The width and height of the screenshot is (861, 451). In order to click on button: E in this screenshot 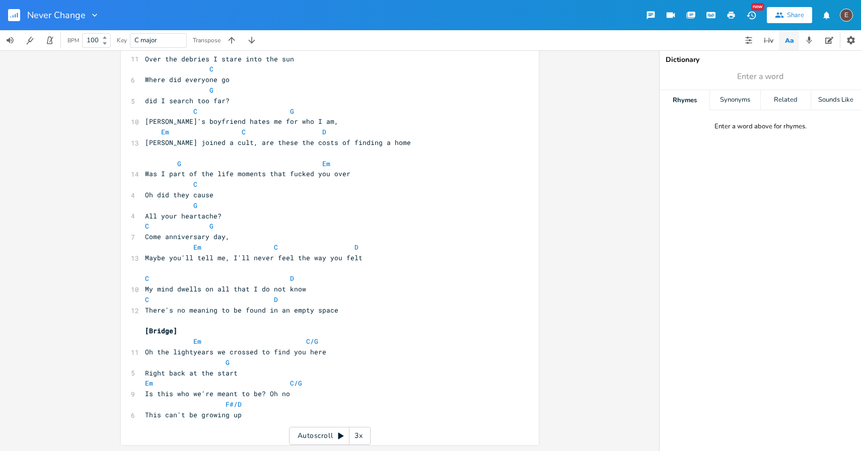, I will do `click(846, 15)`.